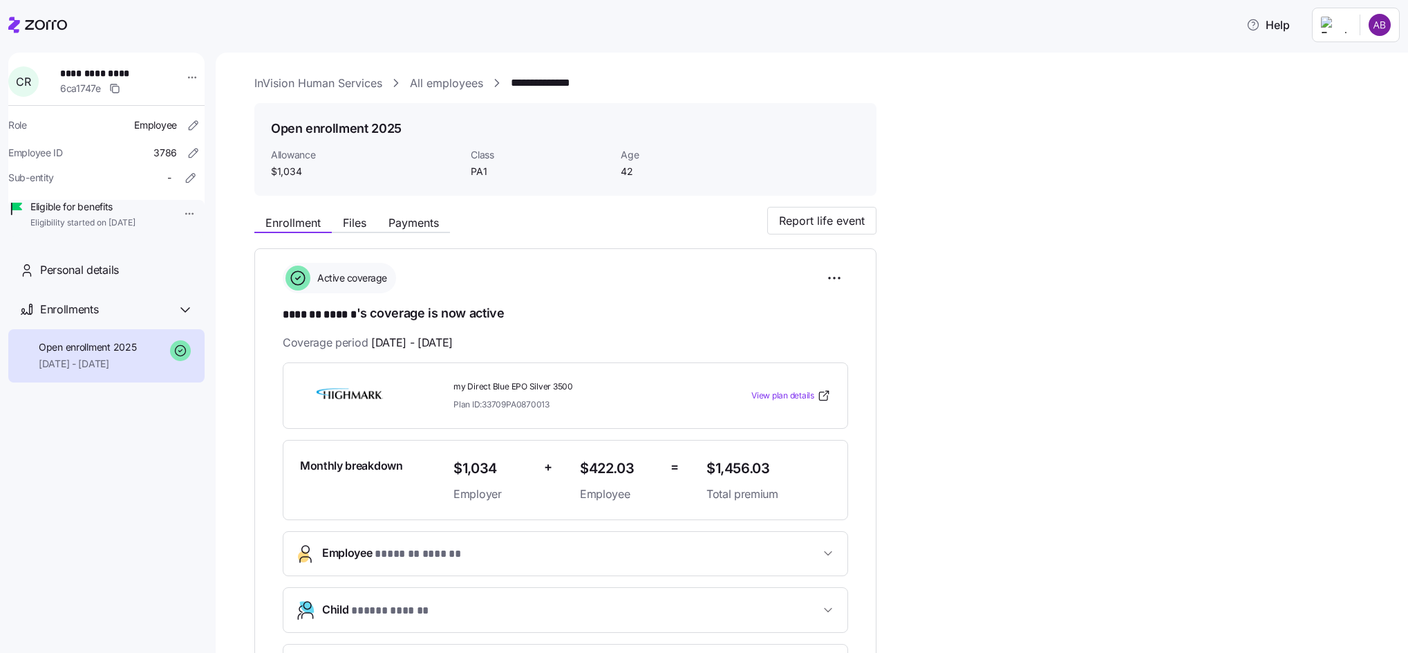 The width and height of the screenshot is (1408, 653). What do you see at coordinates (1335, 25) in the screenshot?
I see `img: Employer logo` at bounding box center [1335, 25].